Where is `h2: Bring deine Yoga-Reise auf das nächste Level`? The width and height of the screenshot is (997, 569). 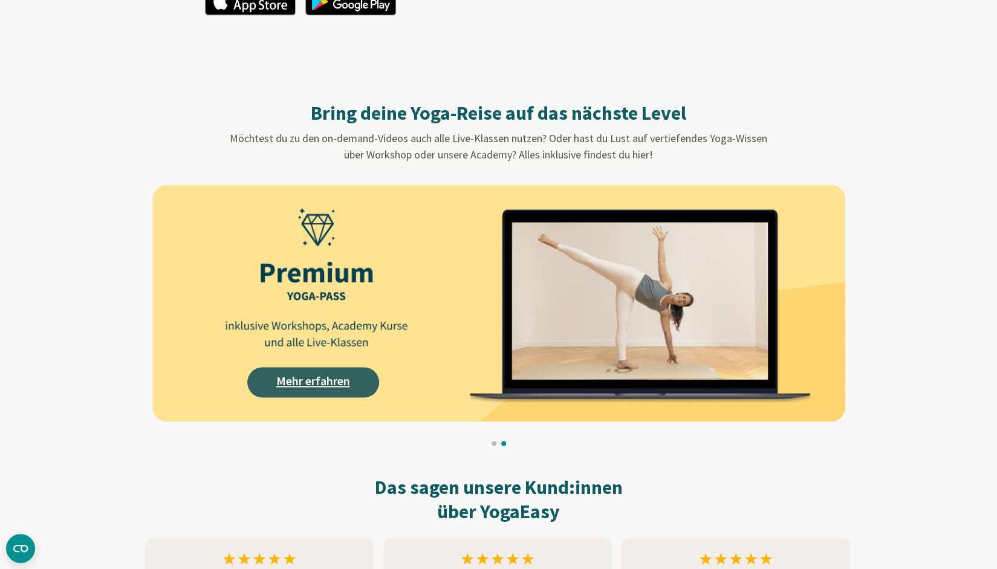 h2: Bring deine Yoga-Reise auf das nächste Level is located at coordinates (499, 113).